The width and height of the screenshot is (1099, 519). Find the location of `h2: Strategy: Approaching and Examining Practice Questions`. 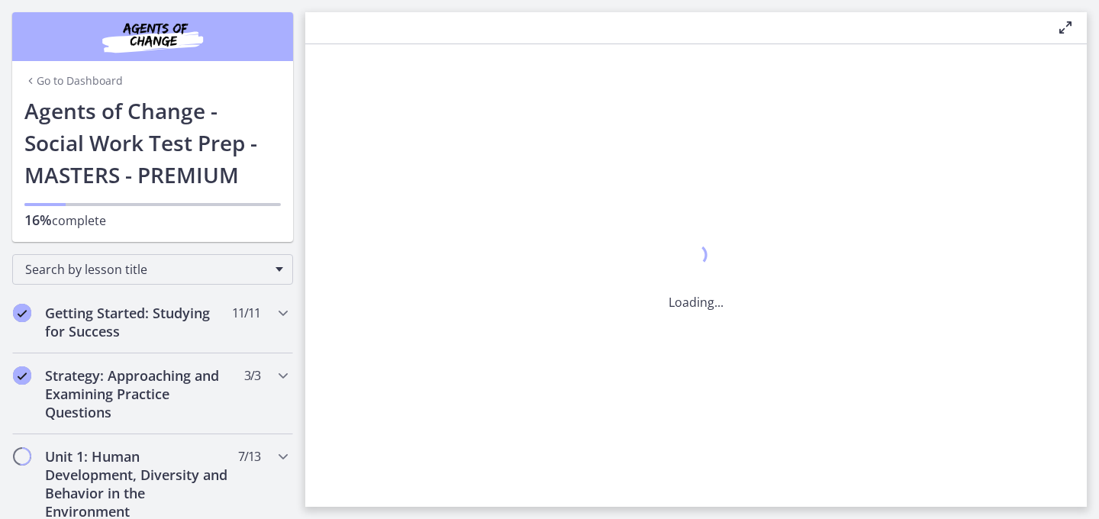

h2: Strategy: Approaching and Examining Practice Questions is located at coordinates (138, 394).